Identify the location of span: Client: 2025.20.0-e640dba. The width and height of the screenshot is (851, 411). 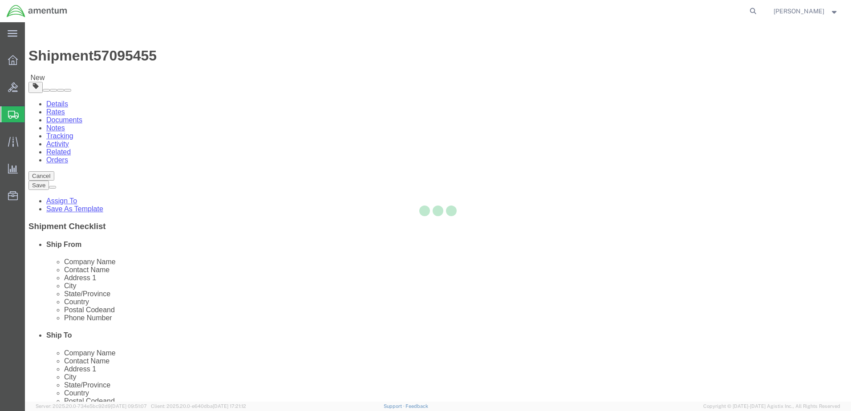
(199, 406).